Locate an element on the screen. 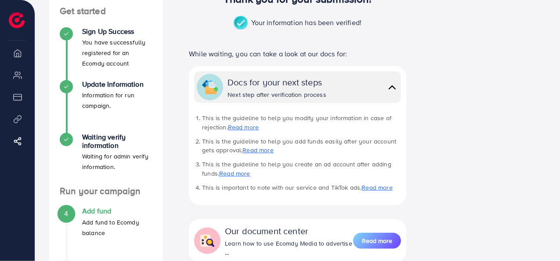 This screenshot has width=560, height=261. div: Our document center is located at coordinates (289, 230).